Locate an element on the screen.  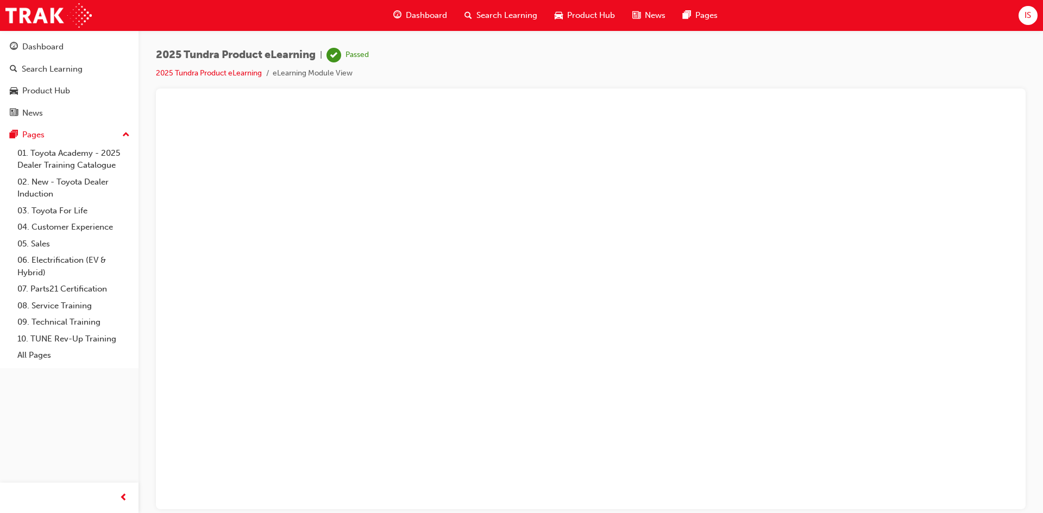
span: 2025 Tundra Product eLearning is located at coordinates (236, 55).